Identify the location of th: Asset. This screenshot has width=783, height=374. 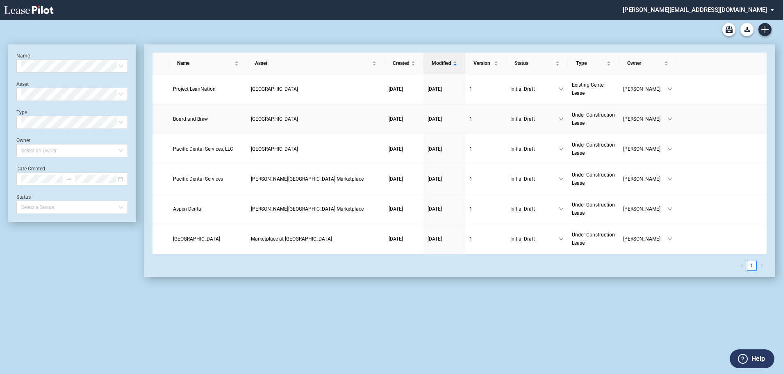
(316, 63).